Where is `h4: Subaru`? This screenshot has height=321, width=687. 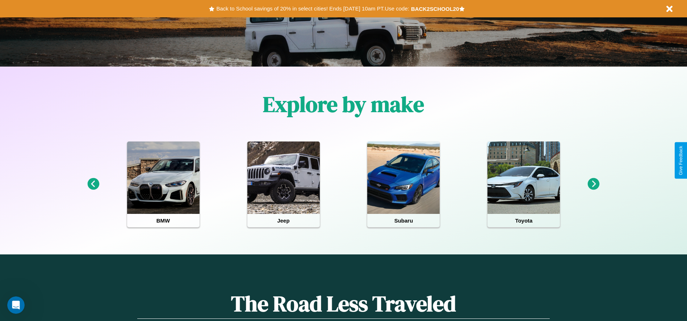 h4: Subaru is located at coordinates (404, 221).